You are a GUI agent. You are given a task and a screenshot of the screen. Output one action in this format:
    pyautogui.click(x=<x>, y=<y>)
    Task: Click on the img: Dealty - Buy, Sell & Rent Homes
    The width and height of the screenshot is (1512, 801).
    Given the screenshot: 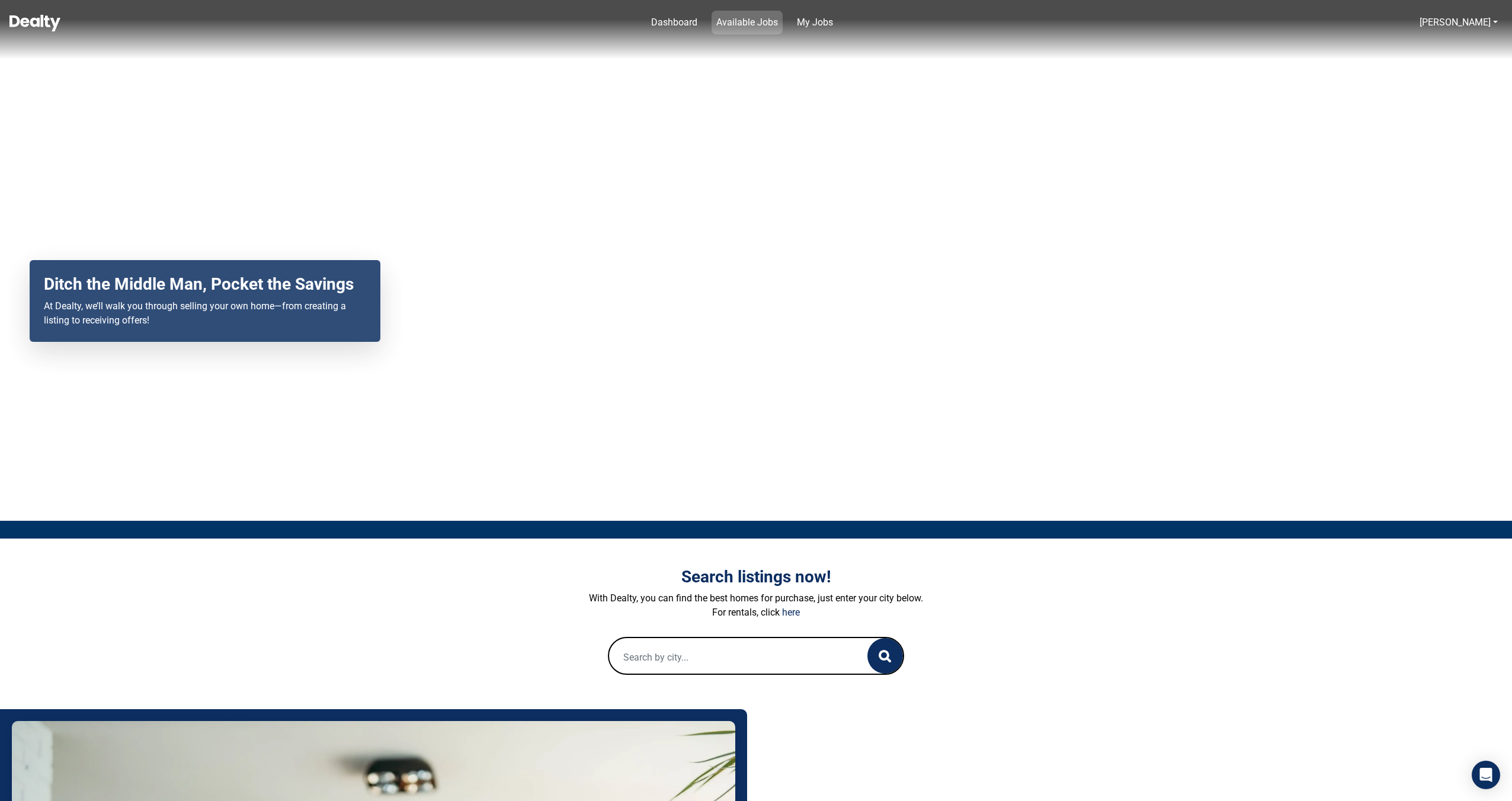 What is the action you would take?
    pyautogui.click(x=35, y=23)
    